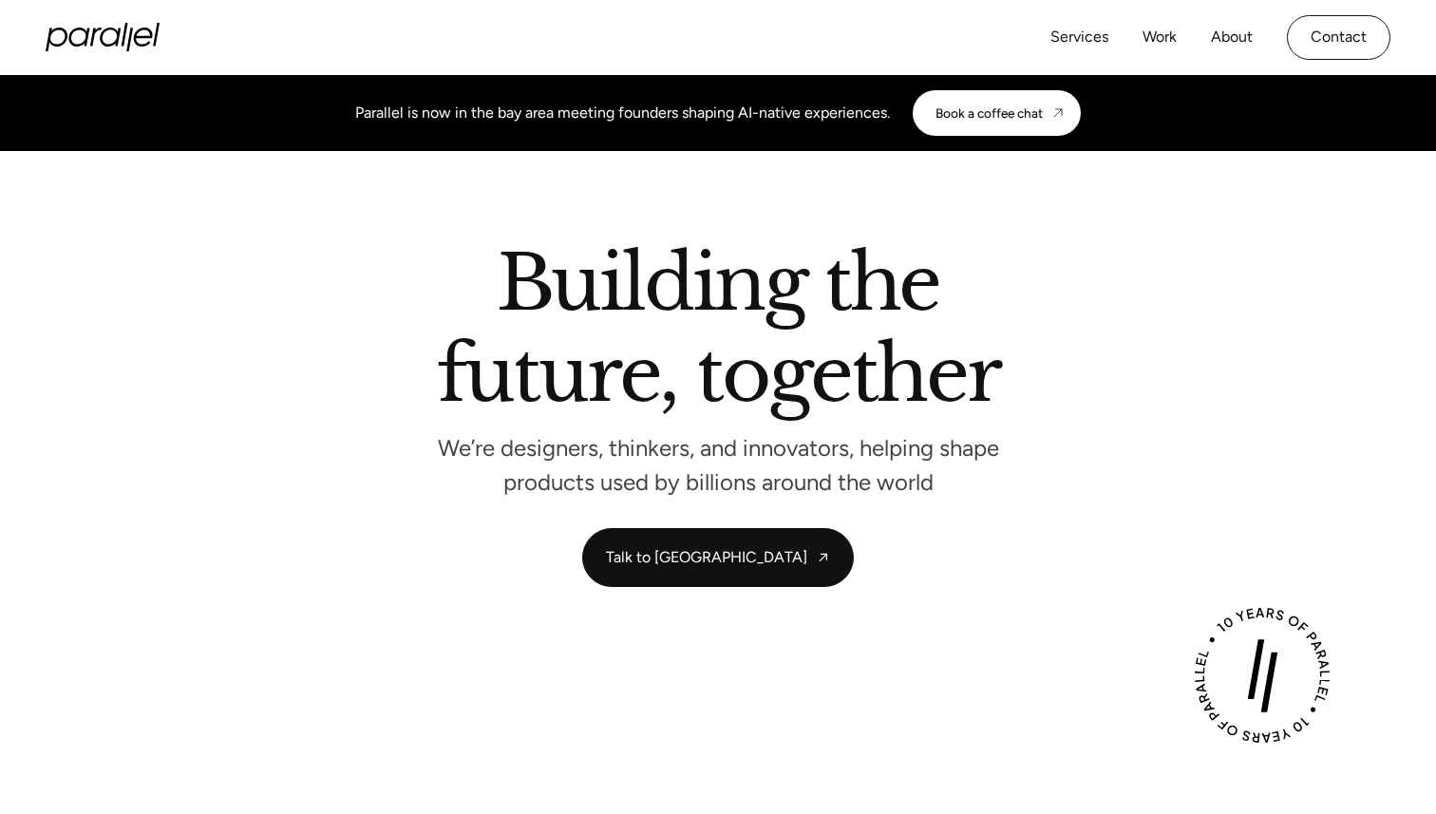  What do you see at coordinates (622, 113) in the screenshot?
I see `div: Parallel is now in the bay area meeting founders shaping AI-native experiences.` at bounding box center [622, 113].